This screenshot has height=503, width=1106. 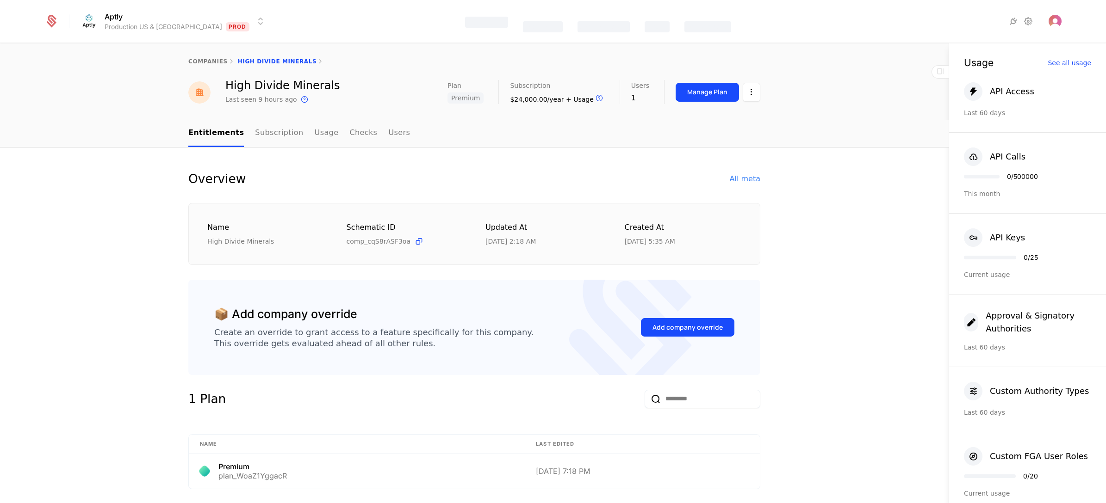 What do you see at coordinates (580, 99) in the screenshot?
I see `span: + Usage` at bounding box center [580, 99].